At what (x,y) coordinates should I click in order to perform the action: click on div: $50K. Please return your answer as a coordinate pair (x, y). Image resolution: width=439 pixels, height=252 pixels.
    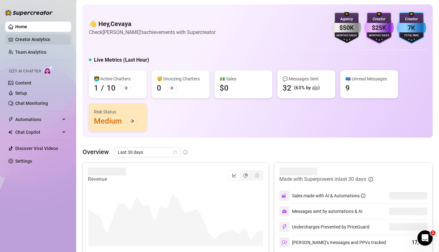
    Looking at the image, I should click on (347, 28).